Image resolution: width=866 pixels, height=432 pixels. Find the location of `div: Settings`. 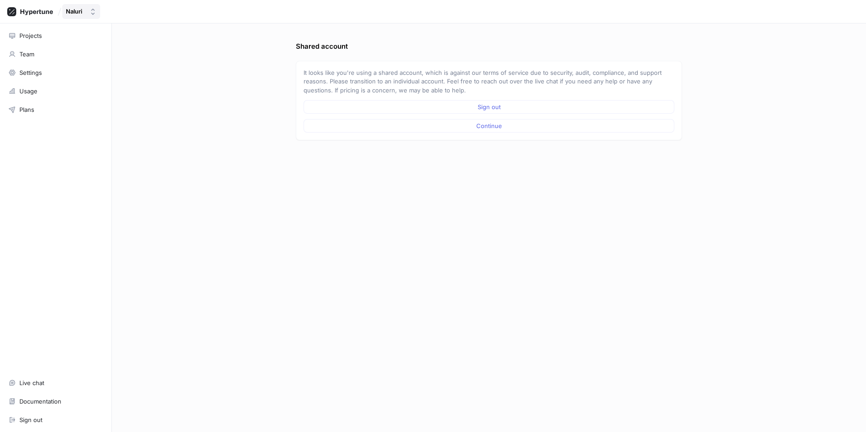

div: Settings is located at coordinates (31, 73).